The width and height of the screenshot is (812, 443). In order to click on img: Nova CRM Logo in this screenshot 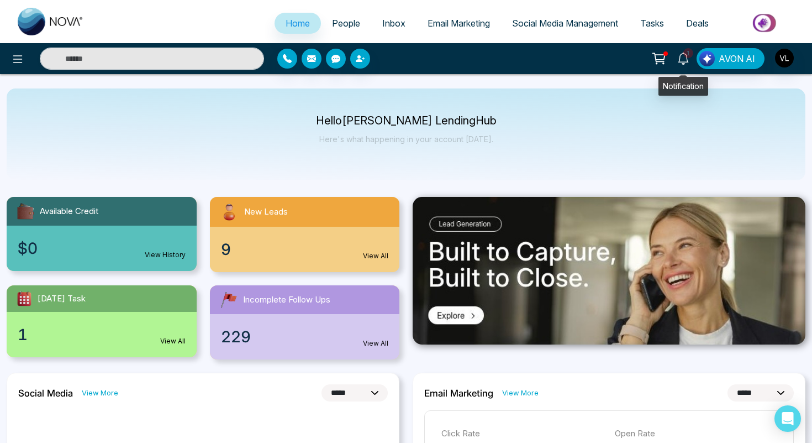, I will do `click(51, 22)`.